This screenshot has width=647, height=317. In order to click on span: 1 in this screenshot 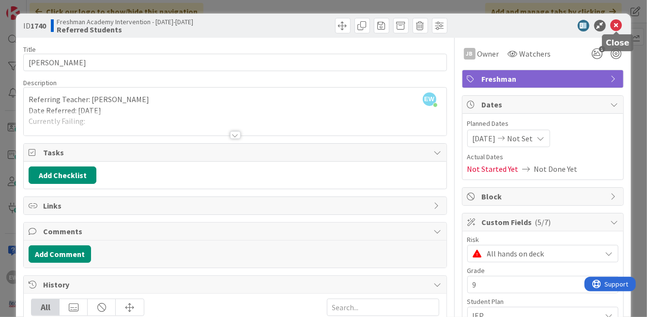, I will do `click(602, 49)`.